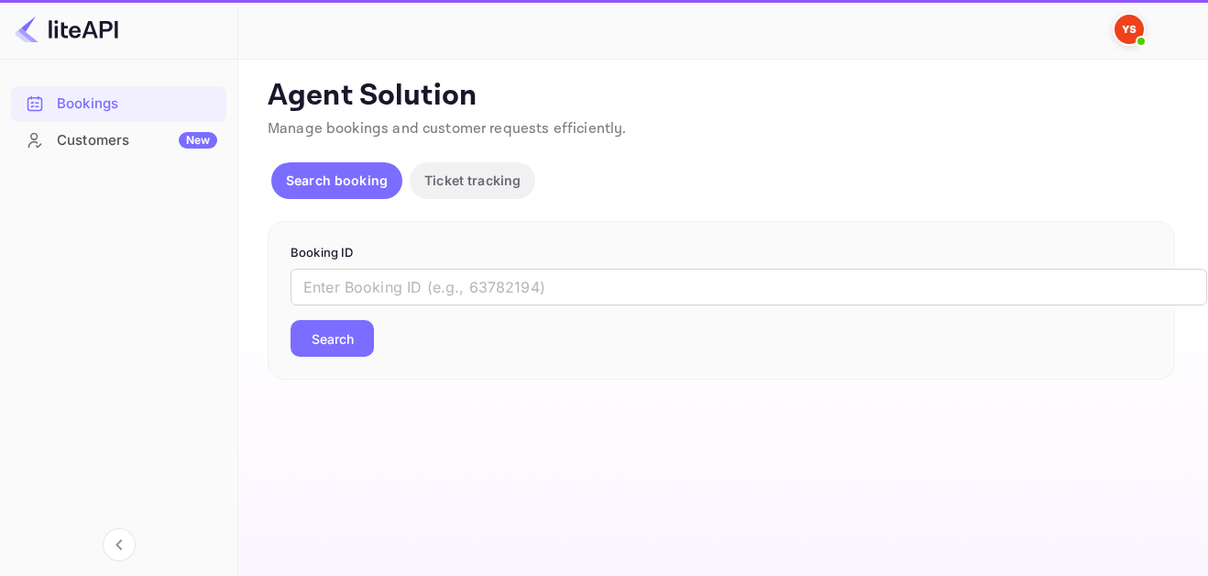  I want to click on span: Manage bookings and customer requests efficiently., so click(447, 128).